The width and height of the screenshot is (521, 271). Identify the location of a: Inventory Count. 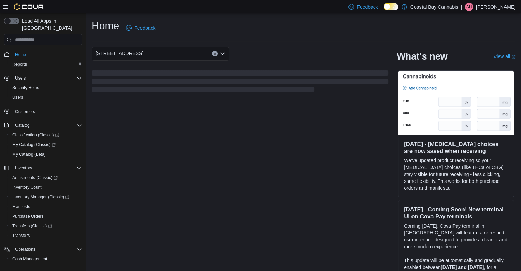
(27, 187).